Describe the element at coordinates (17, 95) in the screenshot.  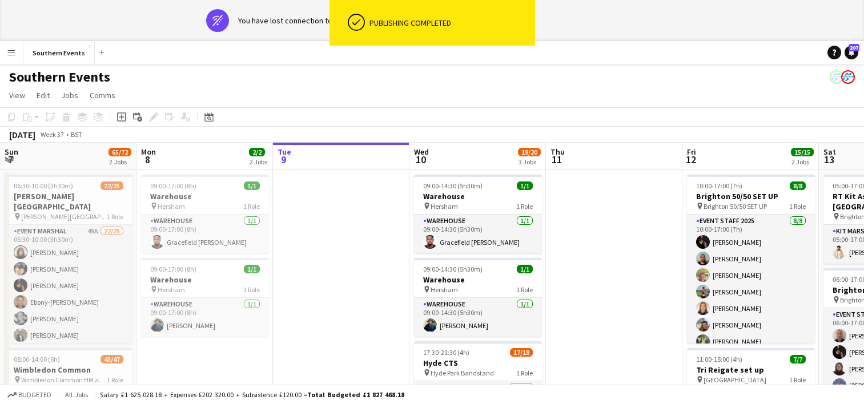
I see `a: View` at that location.